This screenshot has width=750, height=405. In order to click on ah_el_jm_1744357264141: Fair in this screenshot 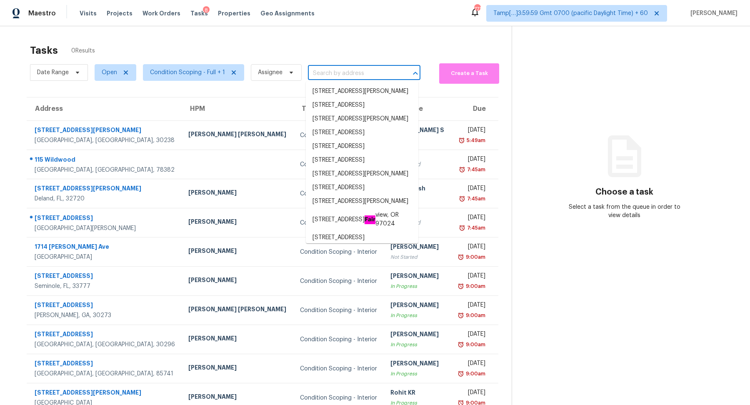, I will do `click(370, 219)`.